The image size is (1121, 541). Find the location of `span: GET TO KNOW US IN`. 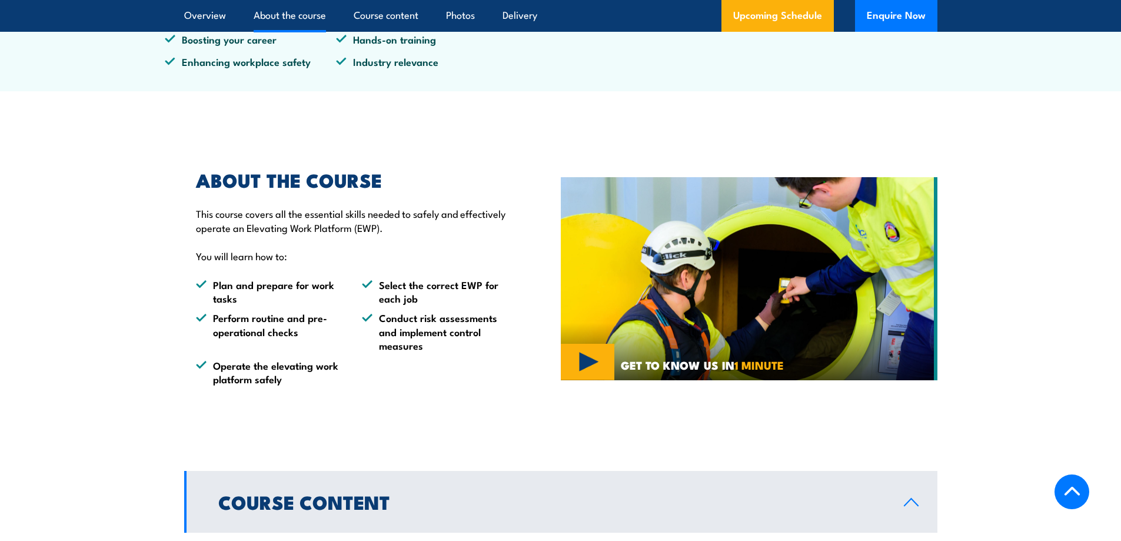

span: GET TO KNOW US IN is located at coordinates (702, 365).